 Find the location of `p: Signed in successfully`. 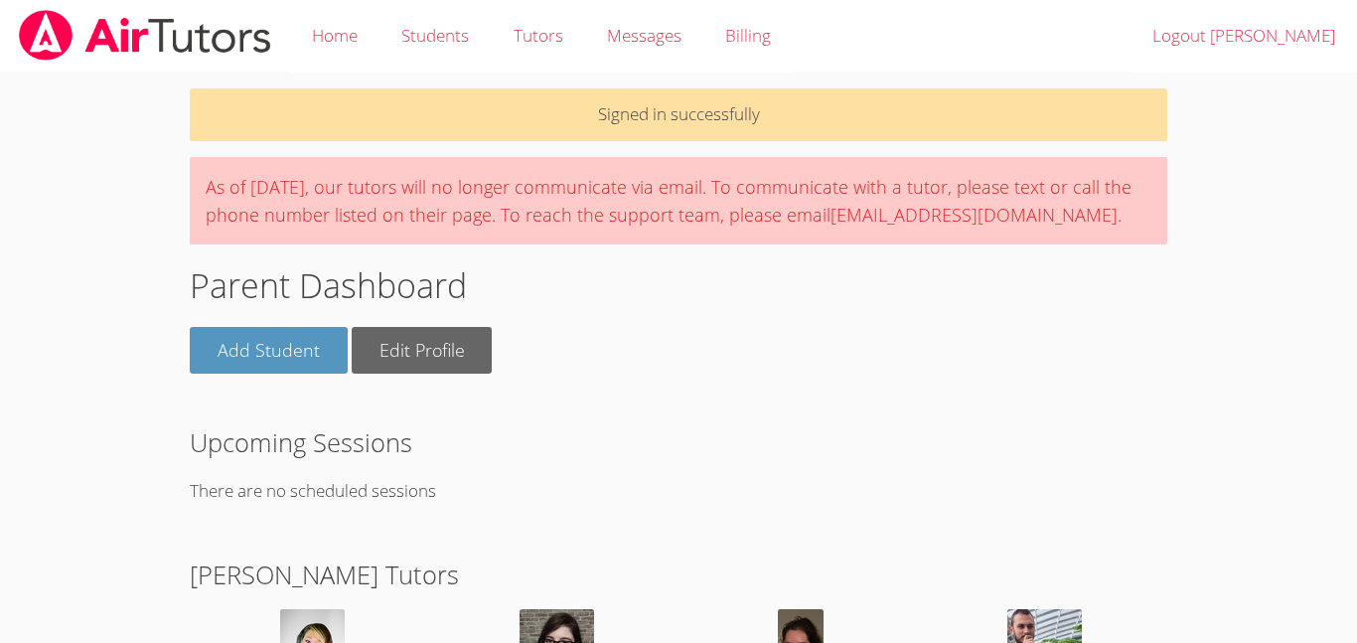

p: Signed in successfully is located at coordinates (679, 114).